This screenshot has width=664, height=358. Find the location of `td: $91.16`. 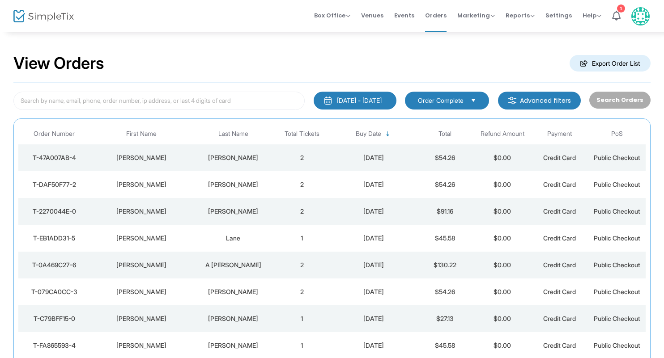

td: $91.16 is located at coordinates (445, 212).